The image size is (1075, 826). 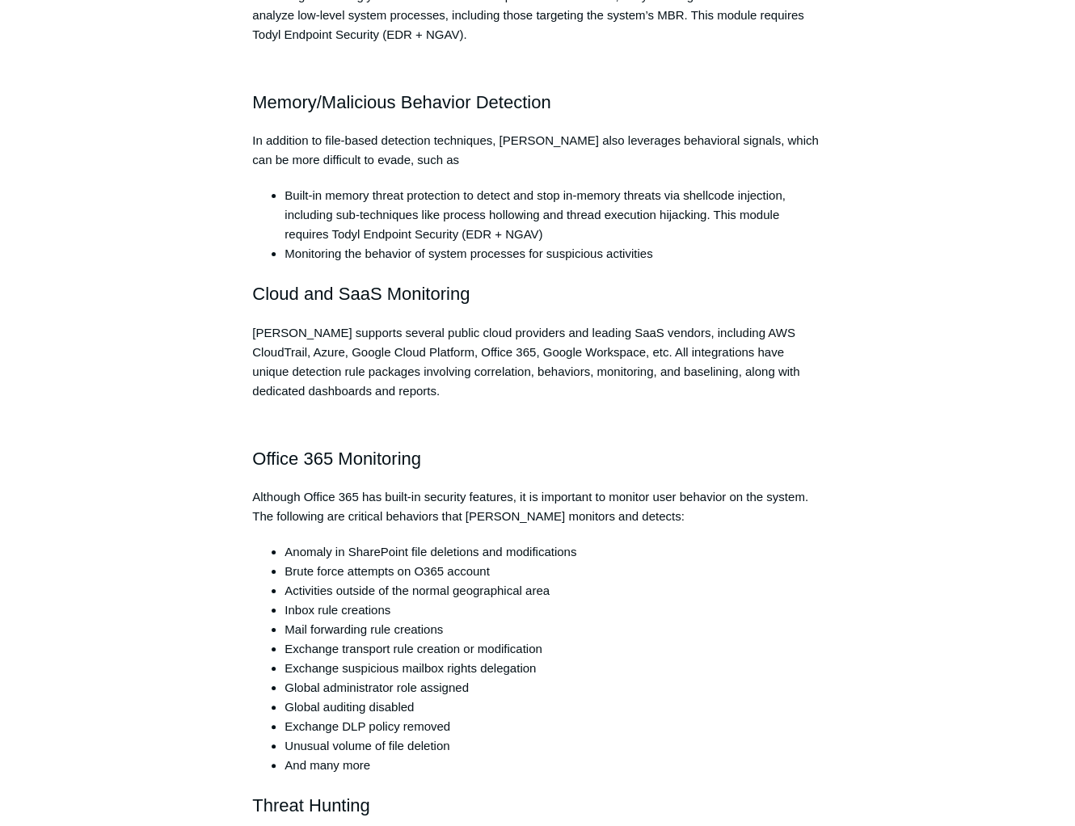 What do you see at coordinates (554, 649) in the screenshot?
I see `li: Exchange transport rule creation or modification` at bounding box center [554, 649].